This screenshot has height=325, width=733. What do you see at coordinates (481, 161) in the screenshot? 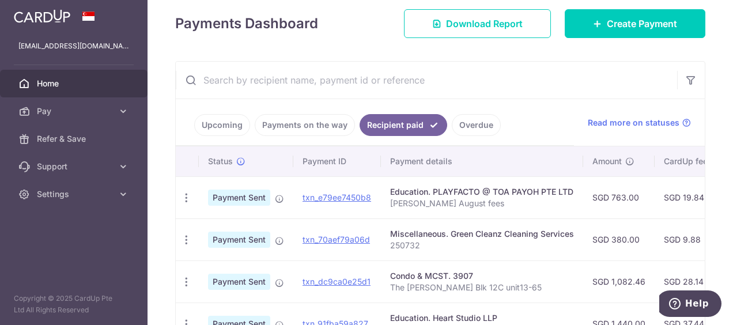
I see `th: Payment details` at bounding box center [481, 161].